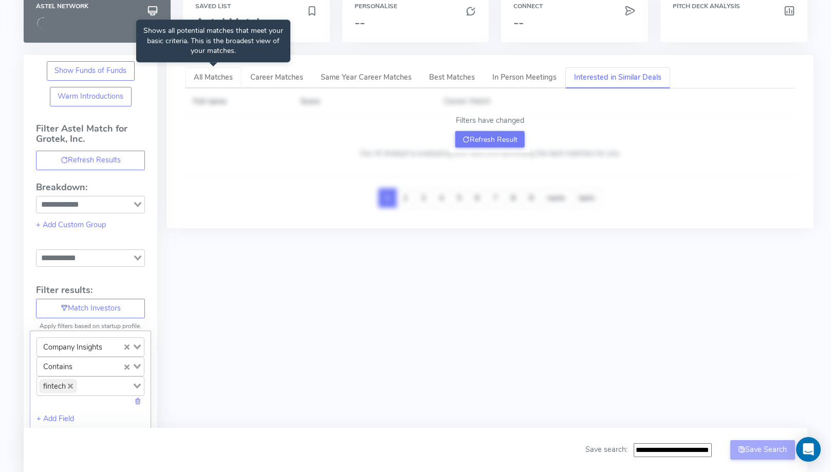 The height and width of the screenshot is (472, 831). What do you see at coordinates (256, 6) in the screenshot?
I see `h6: Saved List` at bounding box center [256, 6].